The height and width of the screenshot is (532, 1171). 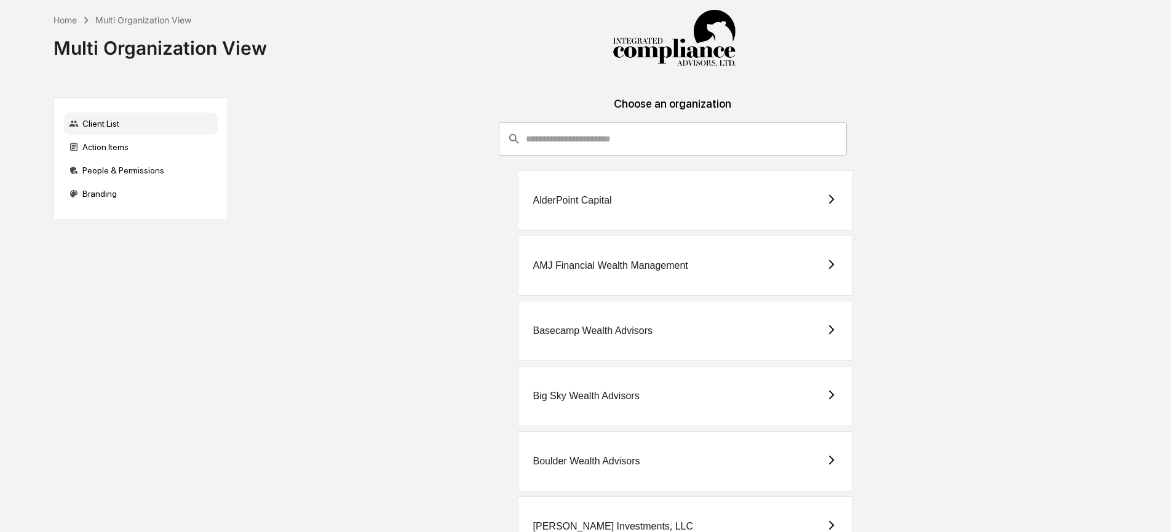 I want to click on div: Branding, so click(x=141, y=194).